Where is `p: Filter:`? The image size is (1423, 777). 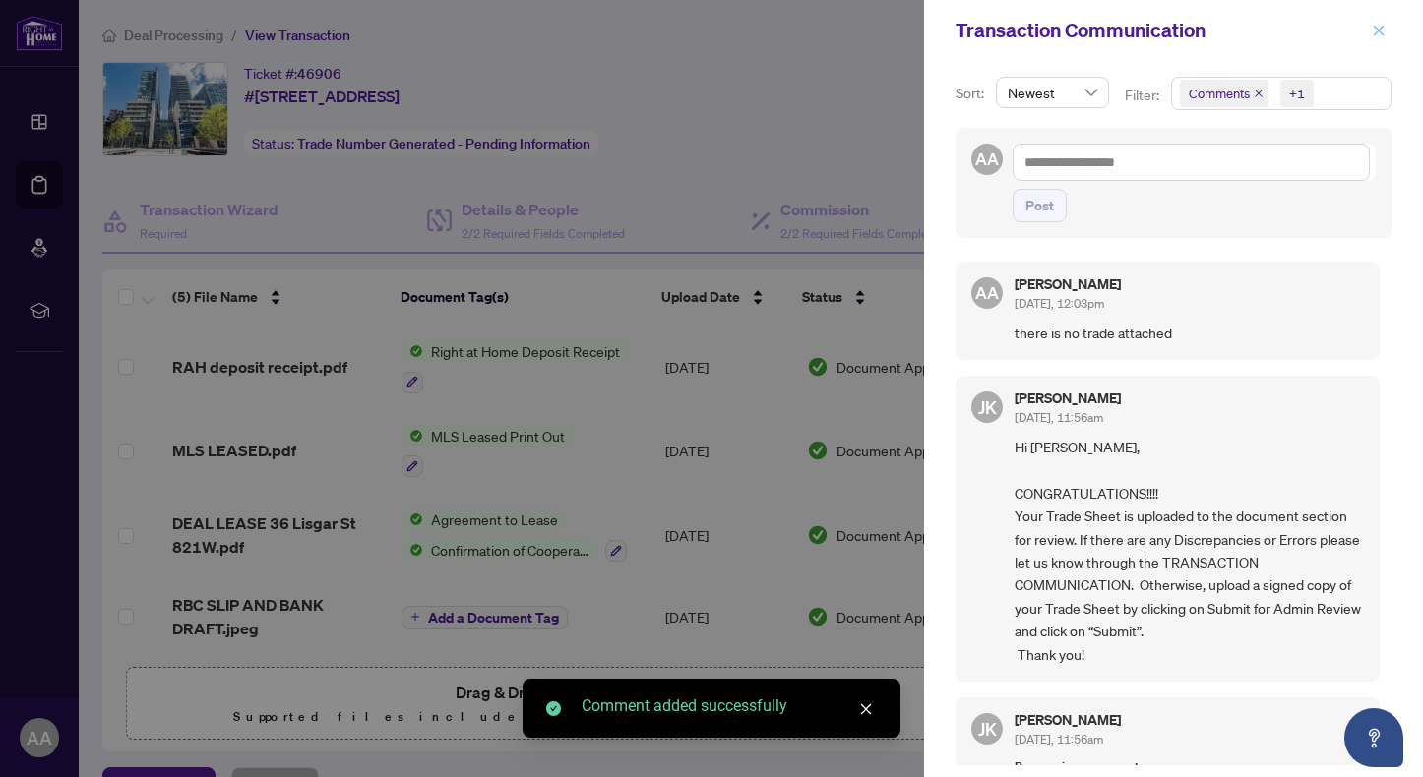
p: Filter: is located at coordinates (1144, 95).